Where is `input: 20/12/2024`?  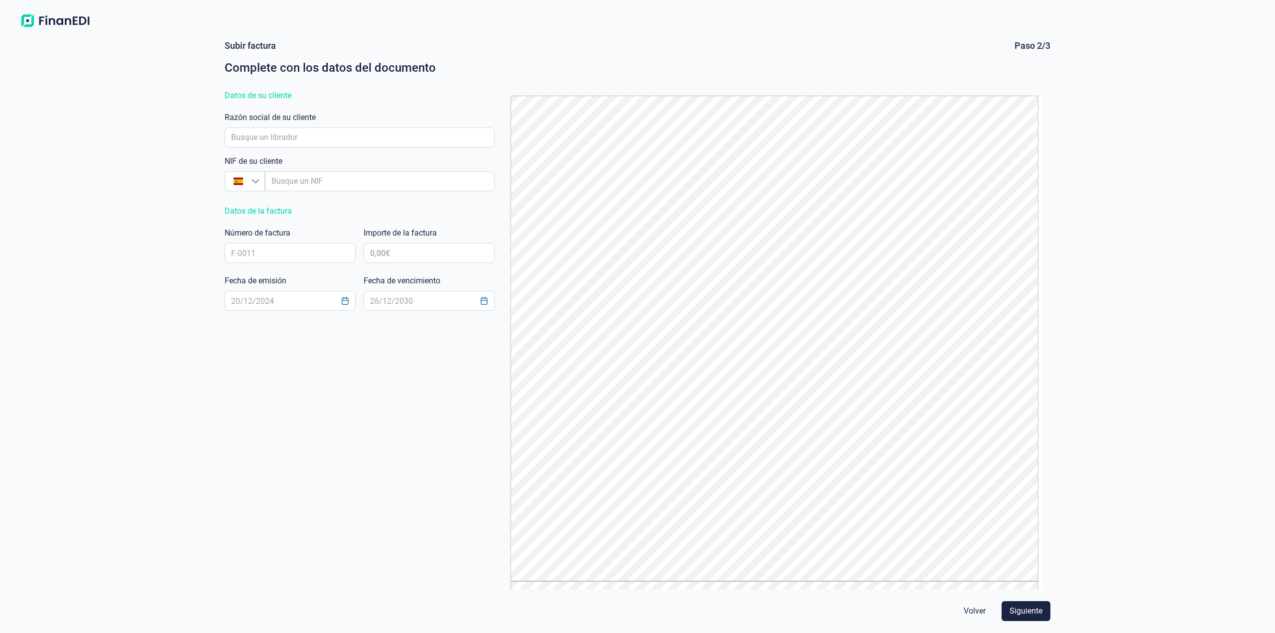 input: 20/12/2024 is located at coordinates (290, 301).